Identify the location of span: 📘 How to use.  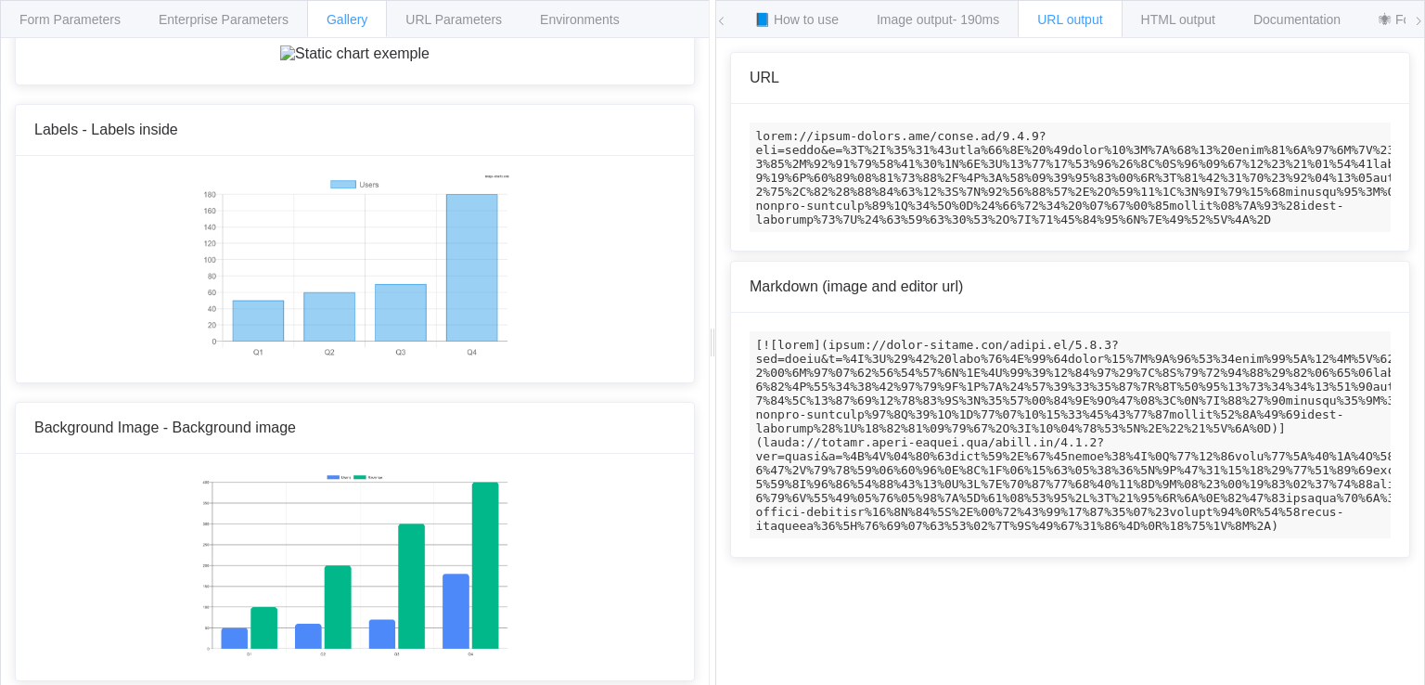
(796, 19).